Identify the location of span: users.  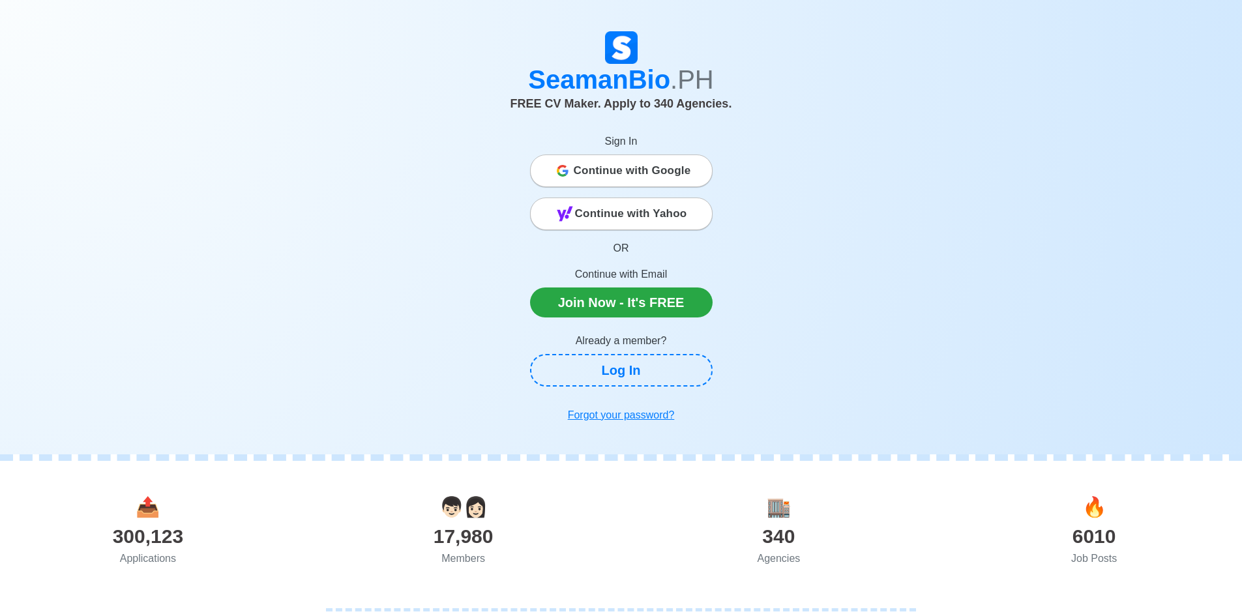
(463, 506).